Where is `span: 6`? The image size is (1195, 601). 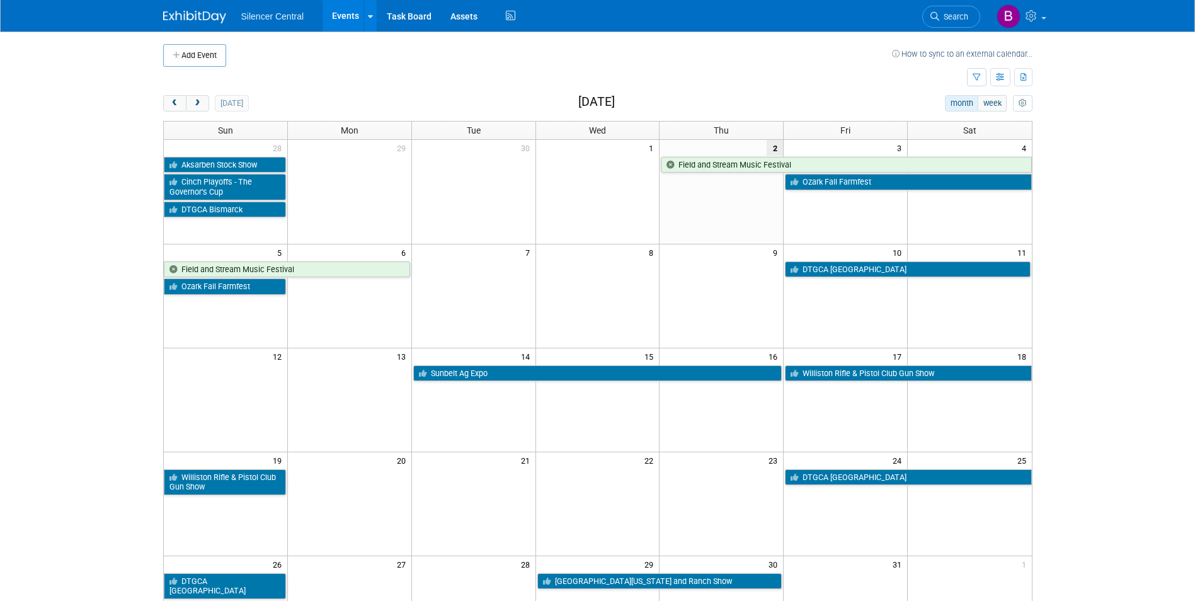
span: 6 is located at coordinates (406, 252).